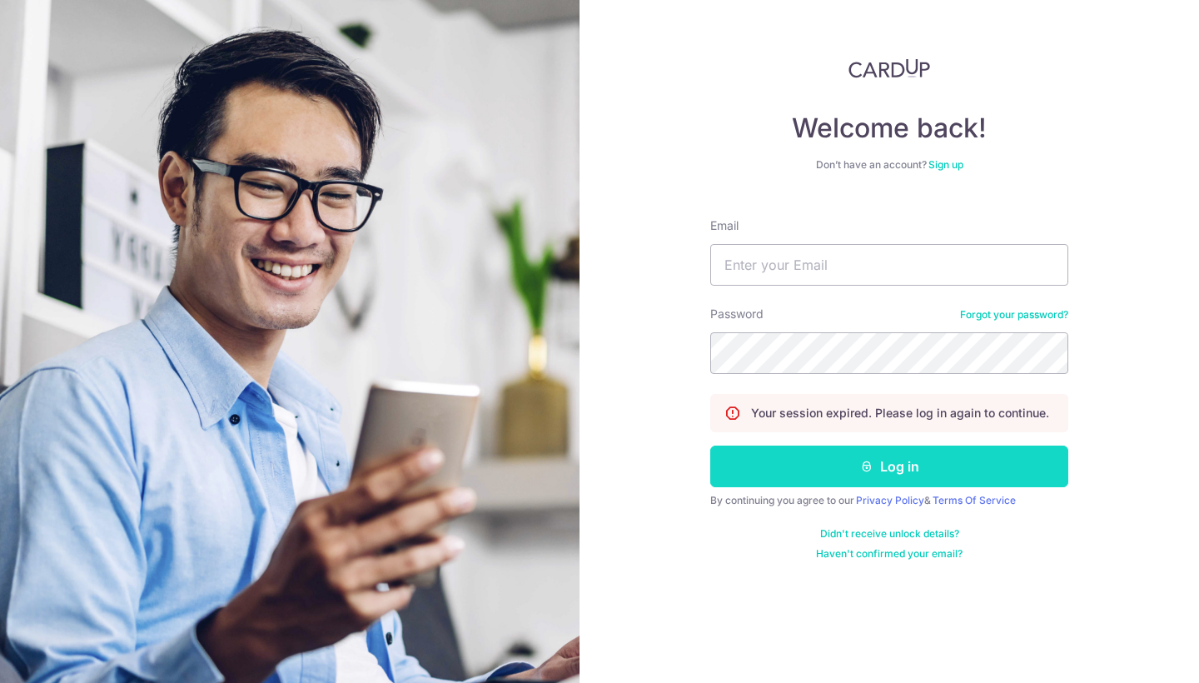 The image size is (1199, 683). Describe the element at coordinates (737, 314) in the screenshot. I see `label: Password` at that location.